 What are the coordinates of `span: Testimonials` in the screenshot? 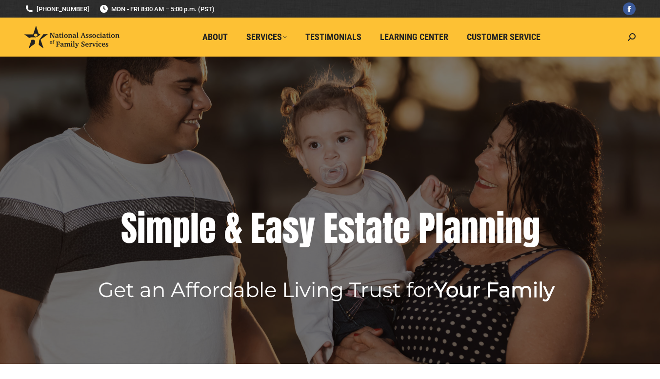 It's located at (333, 37).